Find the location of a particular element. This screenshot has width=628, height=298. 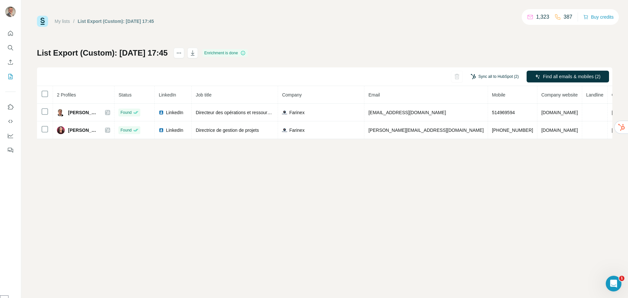

button: actions is located at coordinates (179, 53).